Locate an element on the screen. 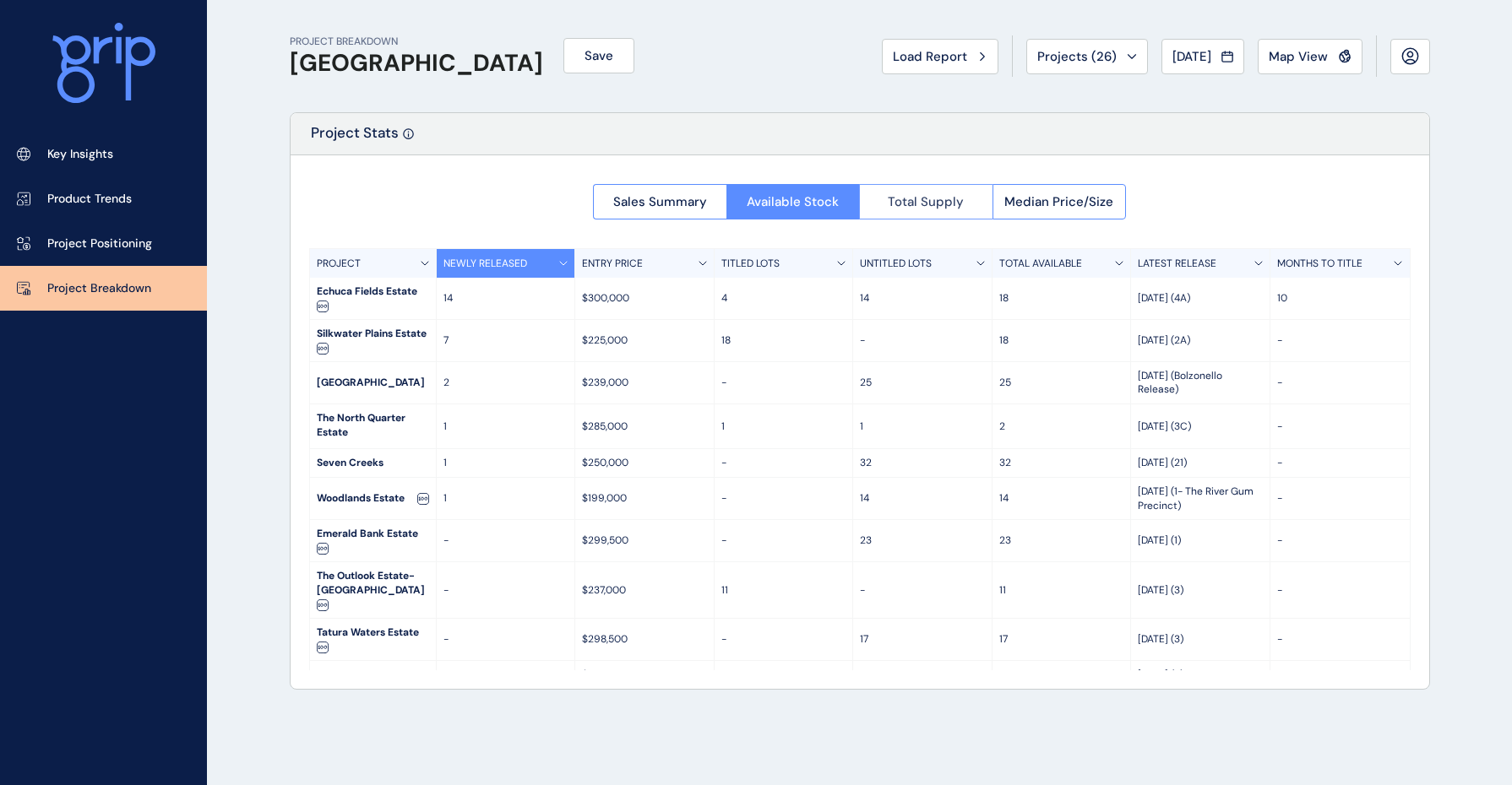 This screenshot has height=785, width=1512. p: 7 is located at coordinates (506, 340).